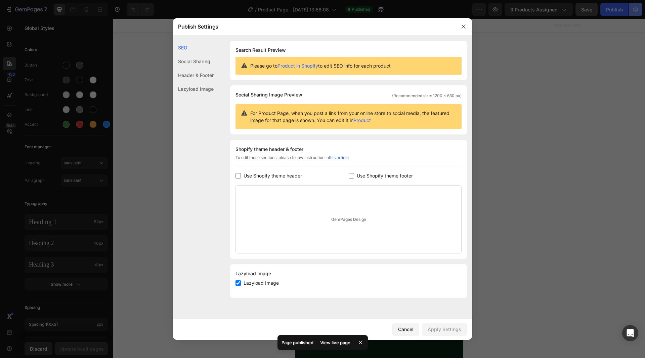 This screenshot has width=645, height=358. What do you see at coordinates (406, 329) in the screenshot?
I see `button: Cancel` at bounding box center [406, 329].